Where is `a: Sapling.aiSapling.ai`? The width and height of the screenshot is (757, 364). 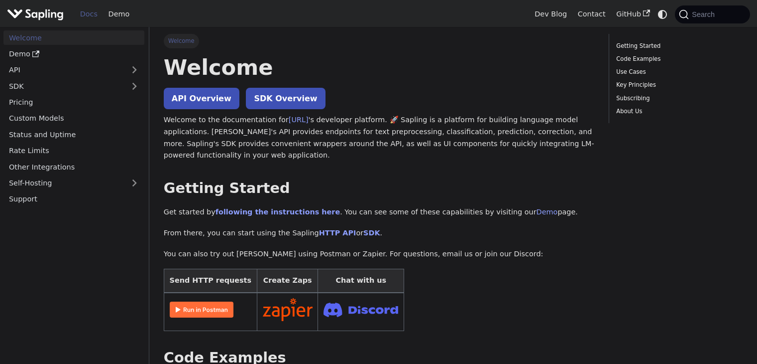
a: Sapling.aiSapling.ai is located at coordinates (37, 14).